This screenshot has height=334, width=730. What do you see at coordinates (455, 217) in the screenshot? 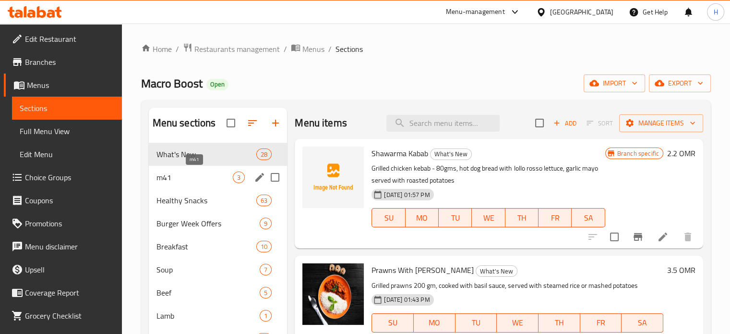
I see `button: TU` at bounding box center [455, 217].